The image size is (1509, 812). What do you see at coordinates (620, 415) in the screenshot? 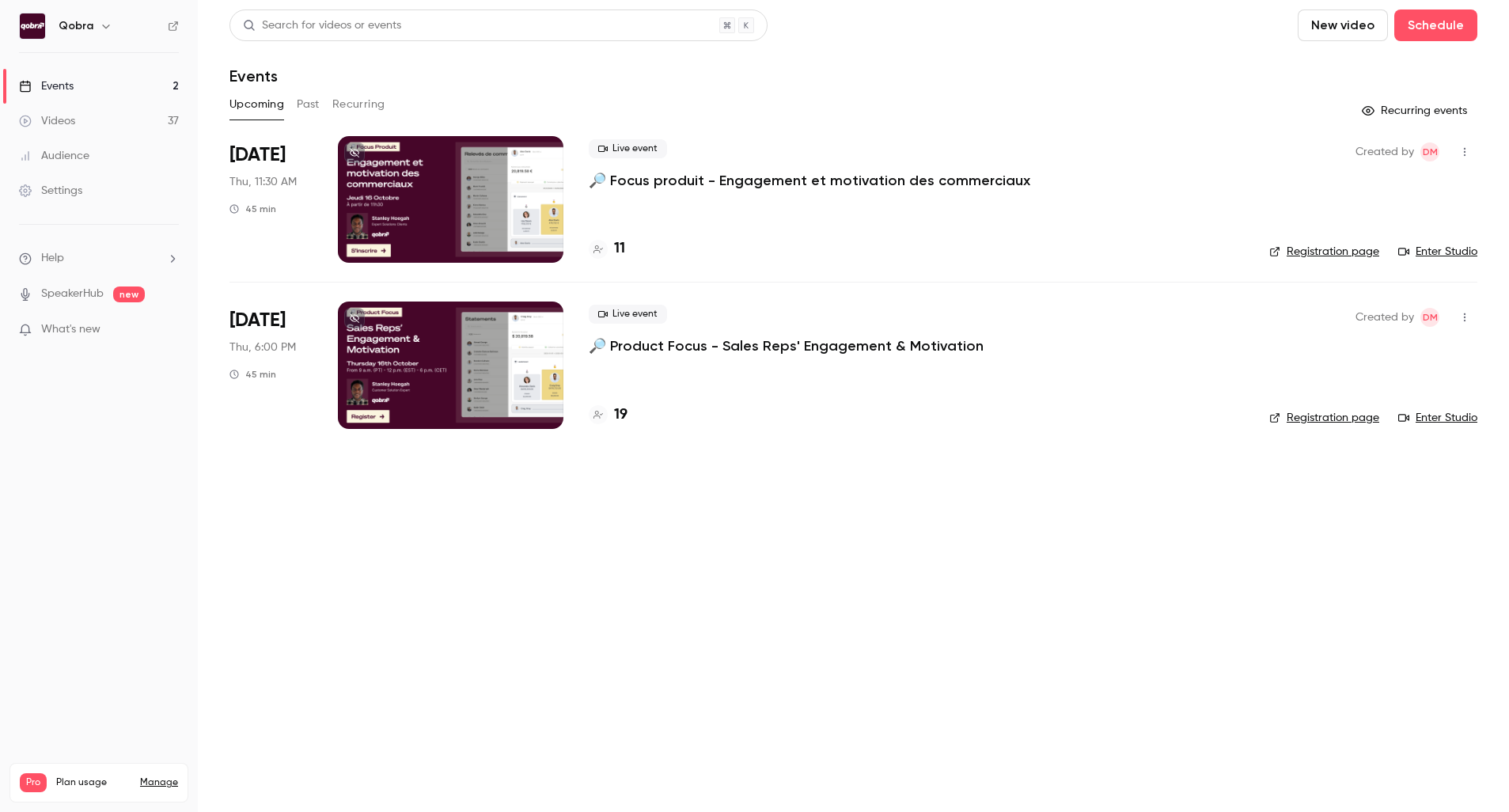
I see `h4: 19` at bounding box center [620, 415].